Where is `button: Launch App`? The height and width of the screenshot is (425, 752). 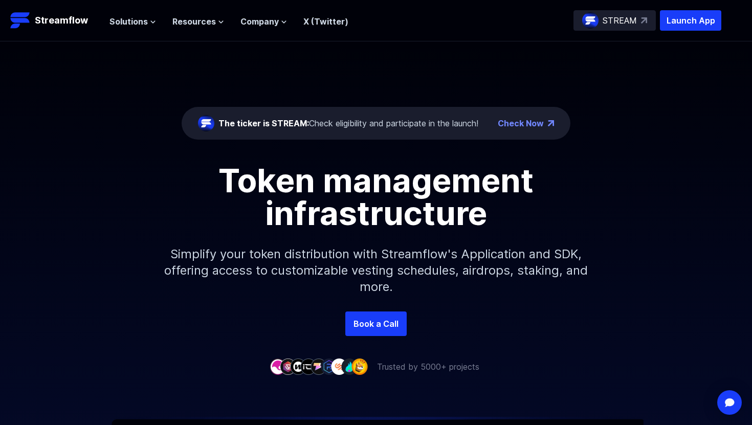
button: Launch App is located at coordinates (690, 20).